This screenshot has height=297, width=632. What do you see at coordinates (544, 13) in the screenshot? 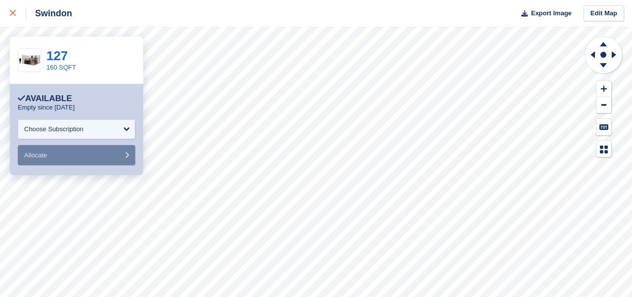
I see `button: Export Image` at bounding box center [544, 13].